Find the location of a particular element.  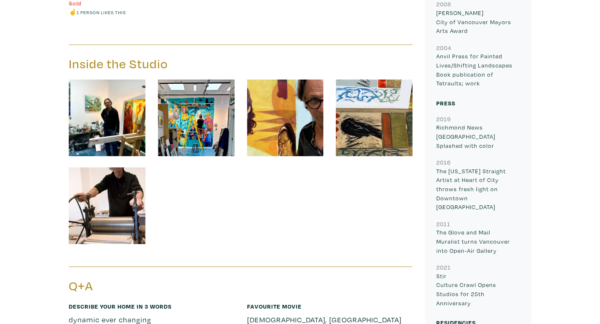

small: 1 person likes this is located at coordinates (101, 12).